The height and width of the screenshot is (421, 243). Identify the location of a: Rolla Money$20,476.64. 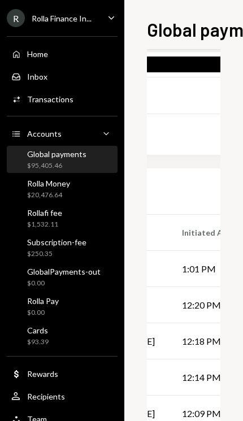
(62, 189).